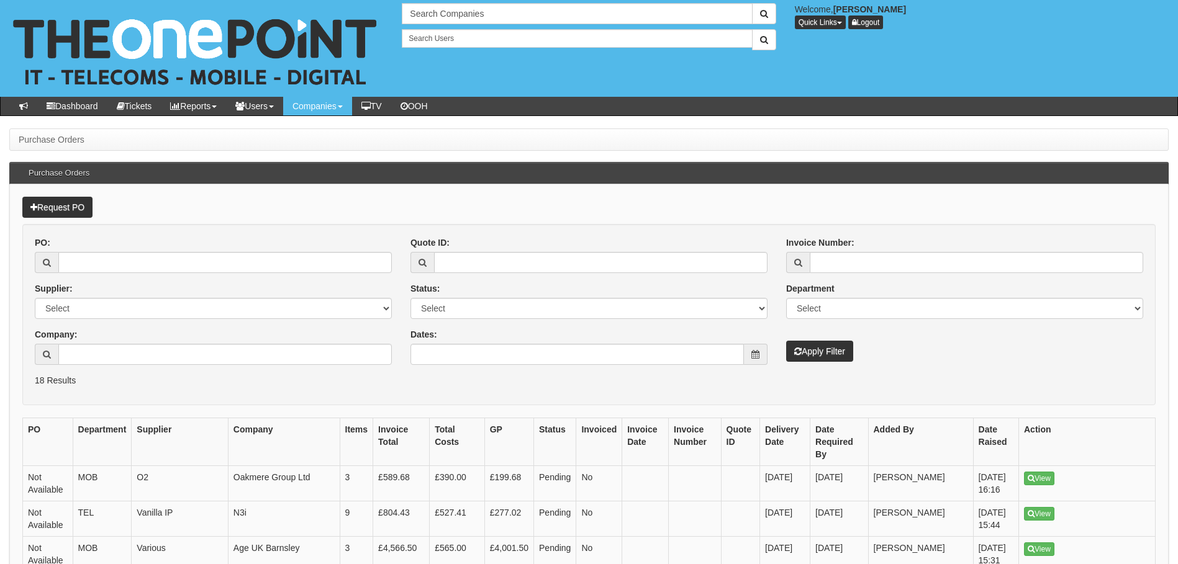 The width and height of the screenshot is (1178, 564). Describe the element at coordinates (414, 106) in the screenshot. I see `a: OOH` at that location.